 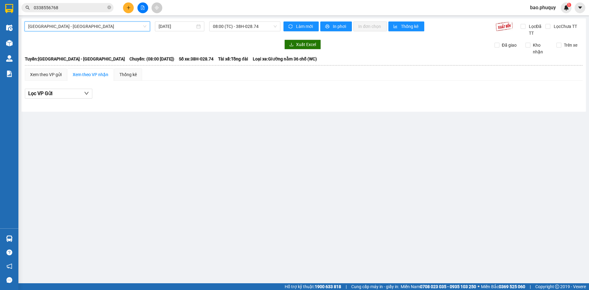 What do you see at coordinates (566, 8) in the screenshot?
I see `img: icon-new-feature` at bounding box center [566, 8].